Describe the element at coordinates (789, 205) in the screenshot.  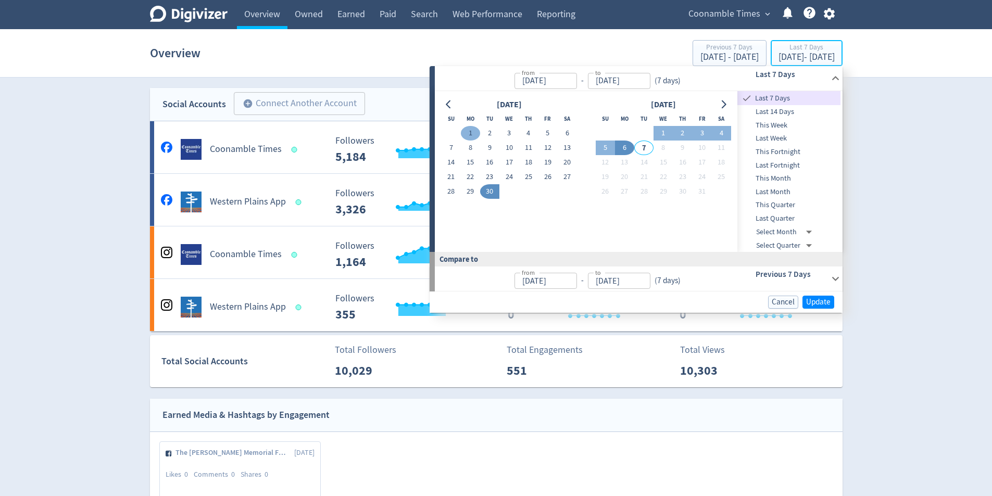
I see `div: This Quarter` at that location.